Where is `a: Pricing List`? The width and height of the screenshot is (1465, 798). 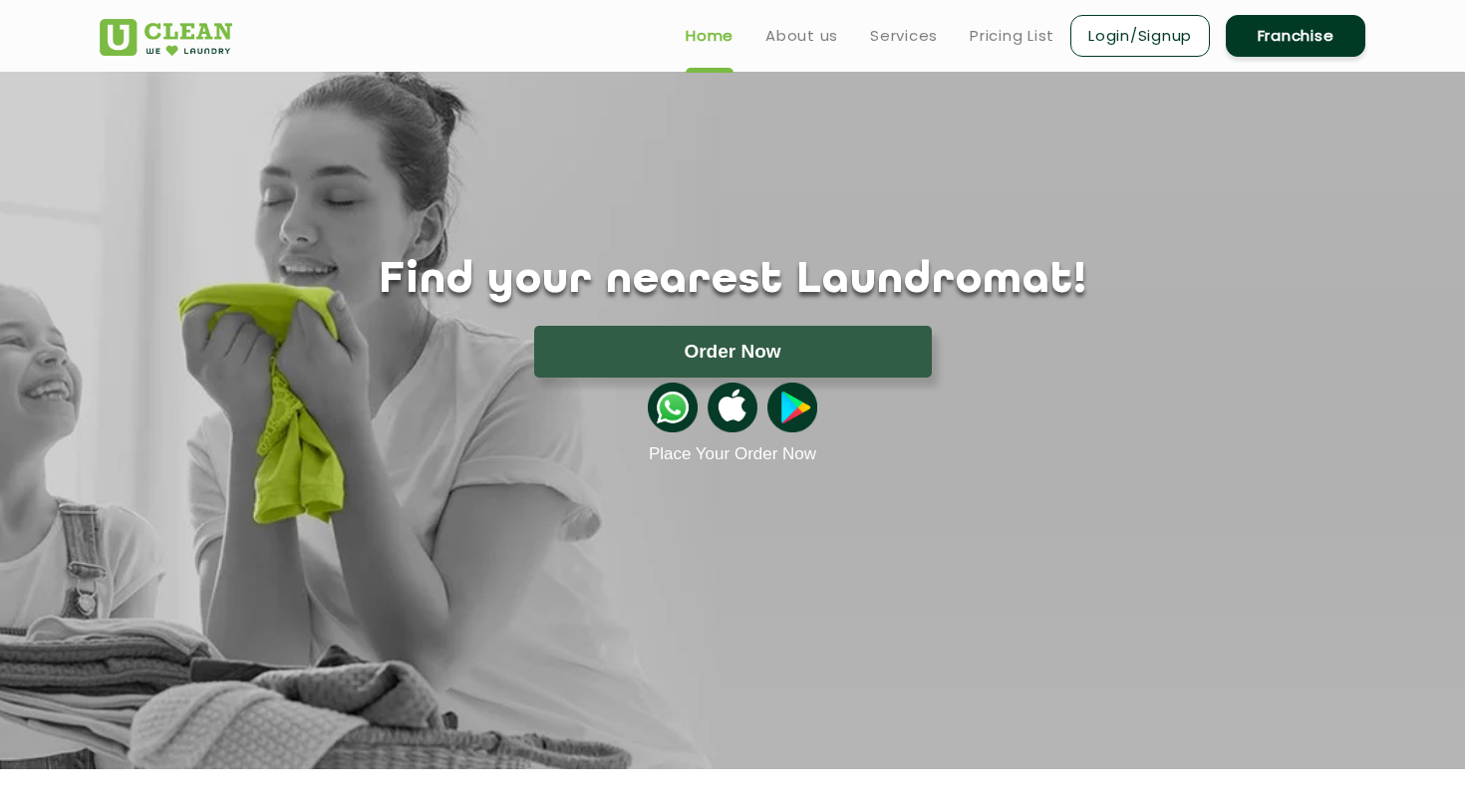 a: Pricing List is located at coordinates (1012, 36).